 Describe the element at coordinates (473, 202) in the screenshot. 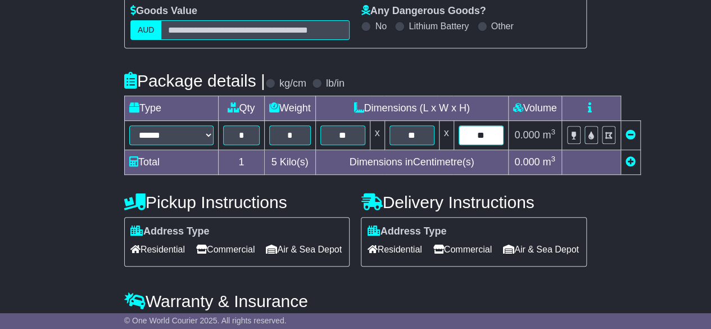

I see `h4: Delivery Instructions` at that location.